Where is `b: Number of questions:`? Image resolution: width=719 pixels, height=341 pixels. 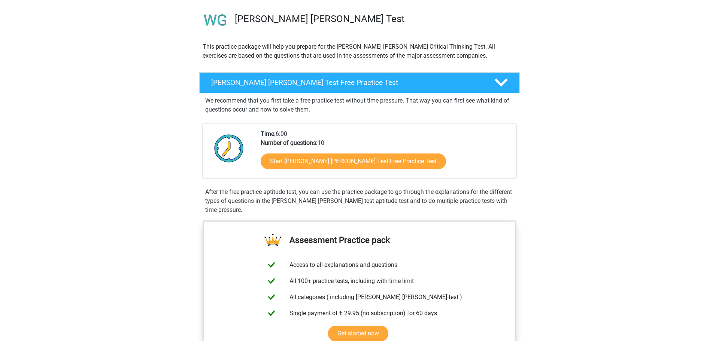
b: Number of questions: is located at coordinates (289, 143).